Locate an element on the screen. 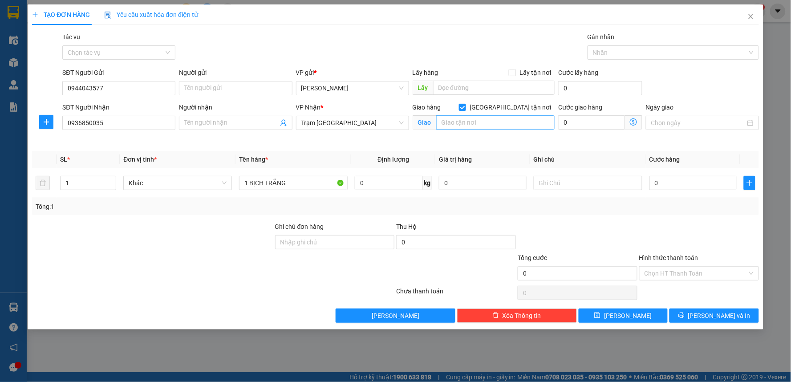 This screenshot has width=791, height=382. label: Tác vụ is located at coordinates (71, 37).